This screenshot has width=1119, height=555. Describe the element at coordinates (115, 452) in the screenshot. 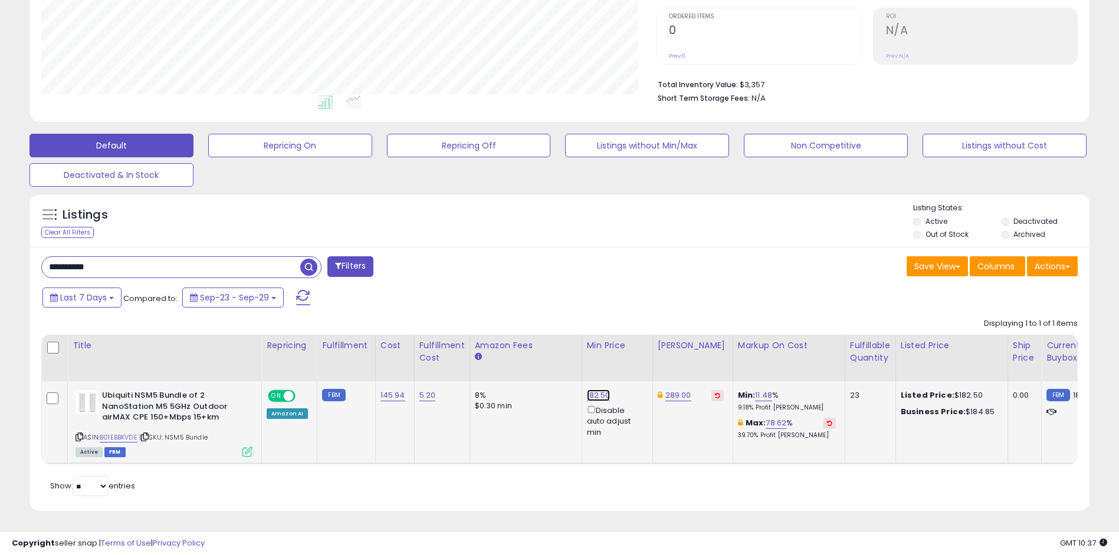

I see `span: FBM` at that location.